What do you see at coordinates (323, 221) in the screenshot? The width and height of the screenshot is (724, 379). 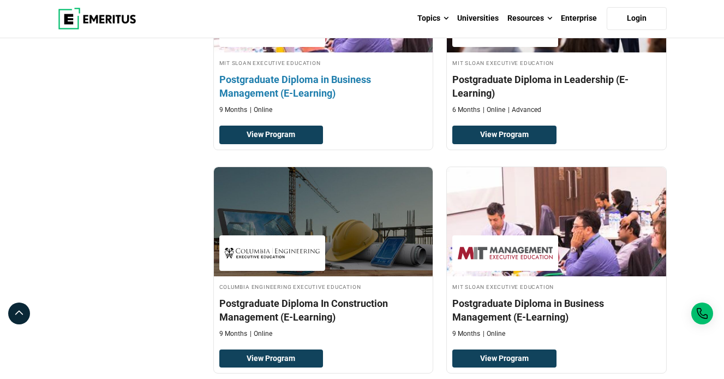 I see `img: Postgraduate Diploma In Construction Management (E-Learning) | Online Project Management Course` at bounding box center [323, 221].